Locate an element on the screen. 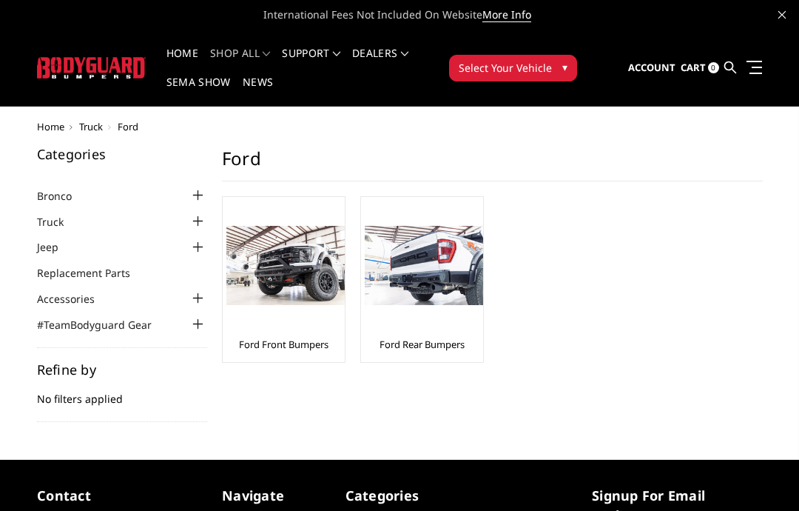 The image size is (799, 511). a: Jeep is located at coordinates (57, 246).